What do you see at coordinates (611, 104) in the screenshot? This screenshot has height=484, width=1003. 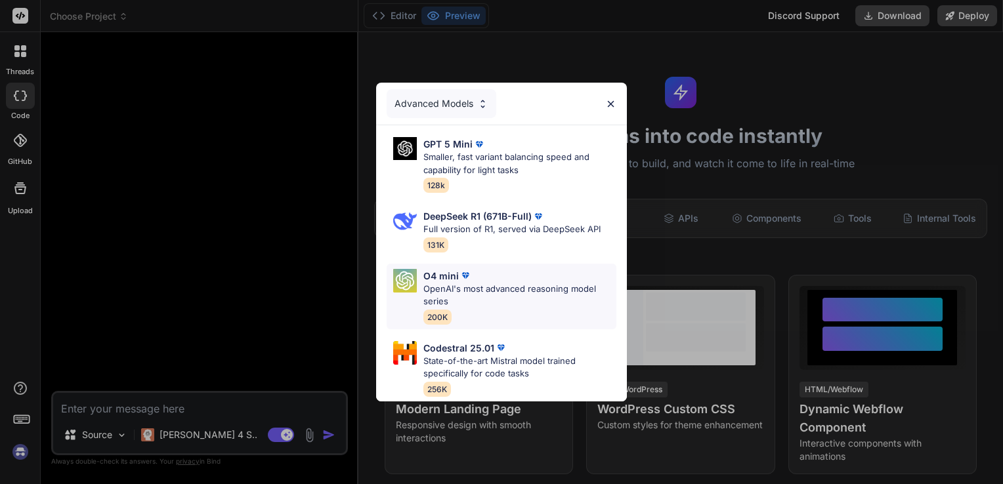 I see `img: close` at bounding box center [611, 104].